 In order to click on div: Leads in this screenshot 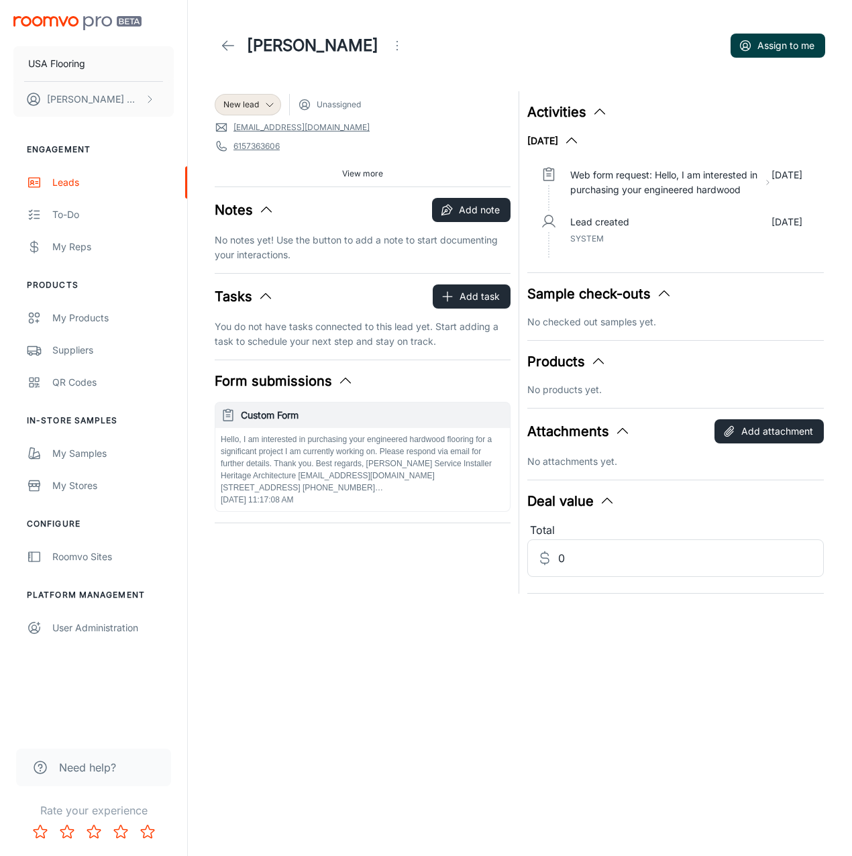, I will do `click(113, 182)`.